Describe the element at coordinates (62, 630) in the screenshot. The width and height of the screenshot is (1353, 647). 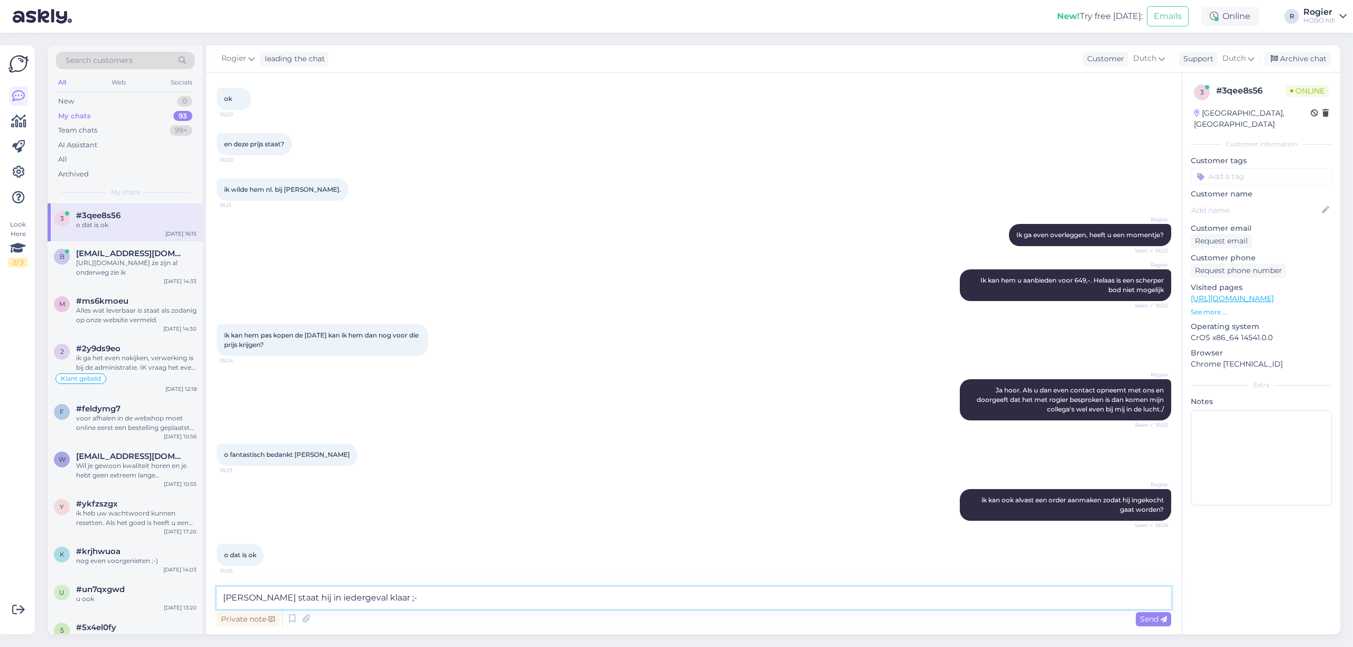
I see `span: 5` at that location.